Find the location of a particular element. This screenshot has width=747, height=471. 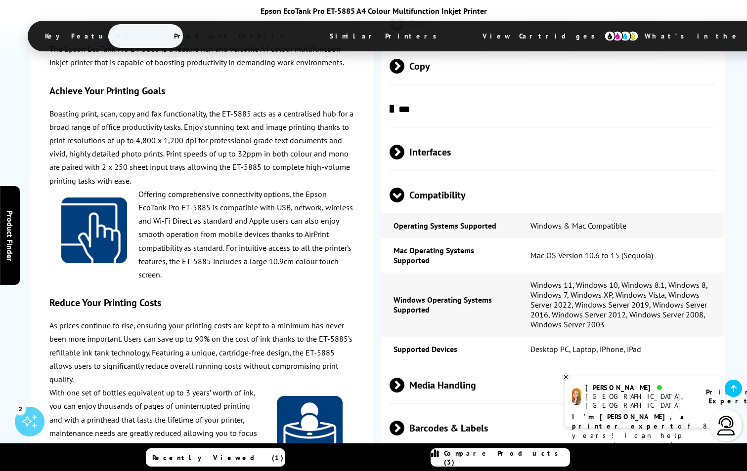

a: Compare Products (3) is located at coordinates (500, 458).